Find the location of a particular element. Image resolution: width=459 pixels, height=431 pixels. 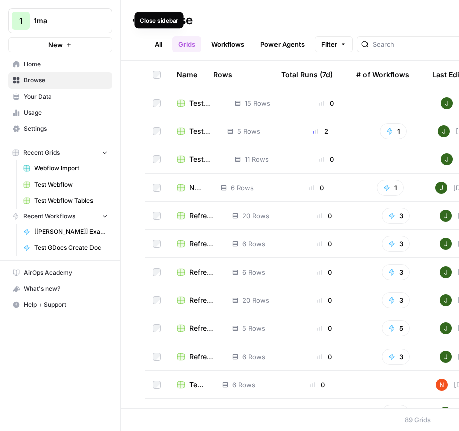

a: Test BK input on grid Grid is located at coordinates (191, 384).